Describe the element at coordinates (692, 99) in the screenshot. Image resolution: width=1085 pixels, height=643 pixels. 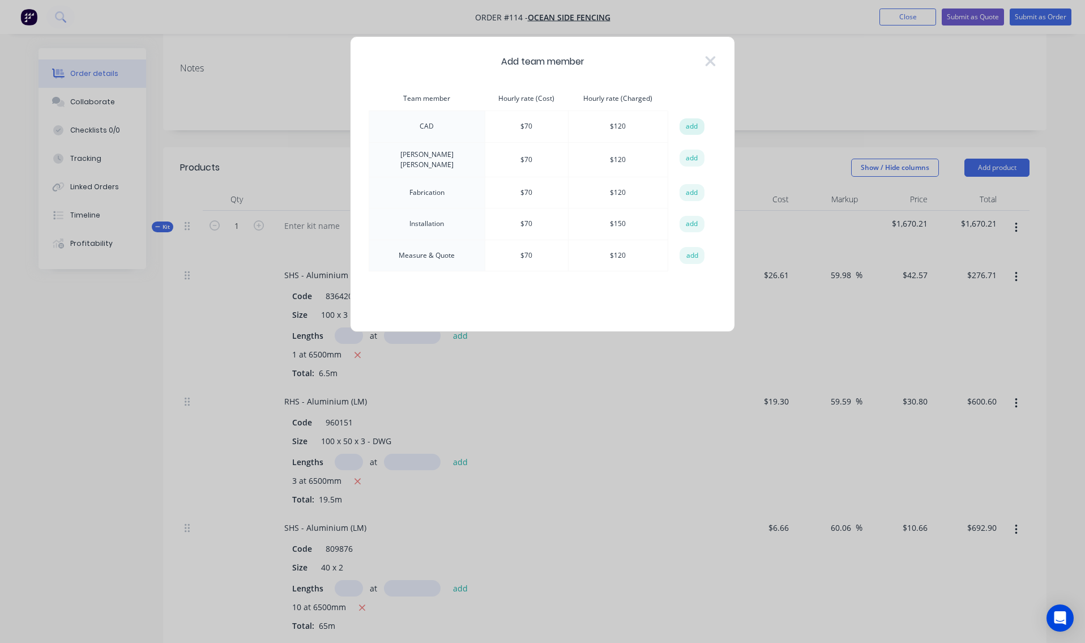
I see `th: action` at that location.